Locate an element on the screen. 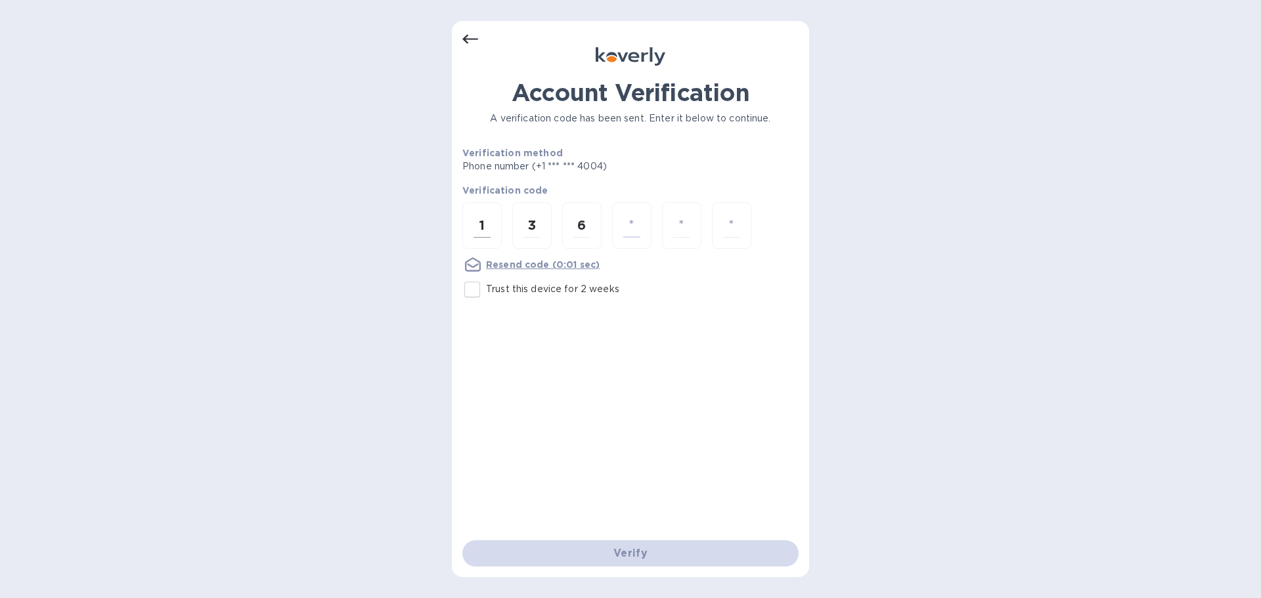  p: Verification code is located at coordinates (631, 191).